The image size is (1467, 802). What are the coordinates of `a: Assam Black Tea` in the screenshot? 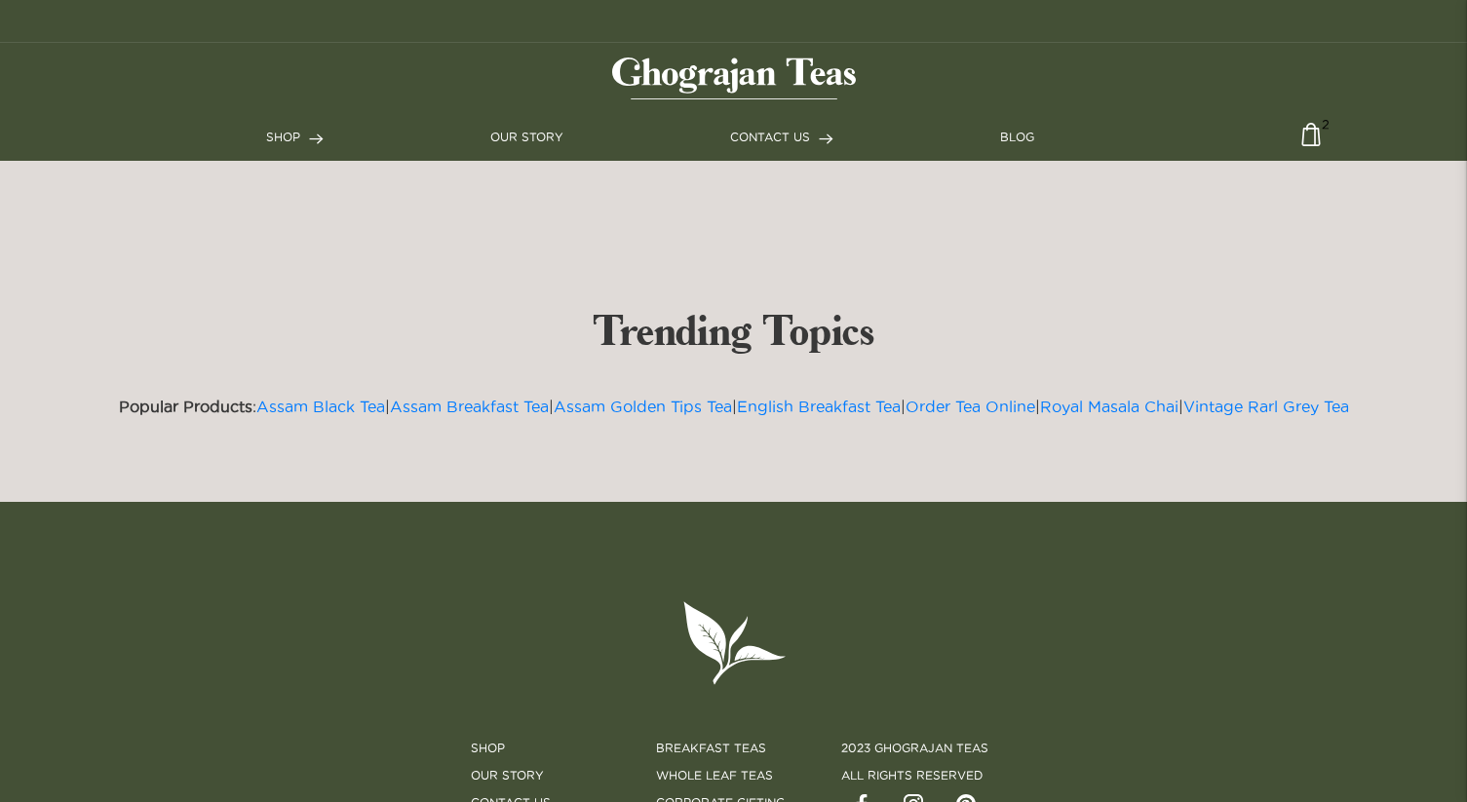 It's located at (321, 406).